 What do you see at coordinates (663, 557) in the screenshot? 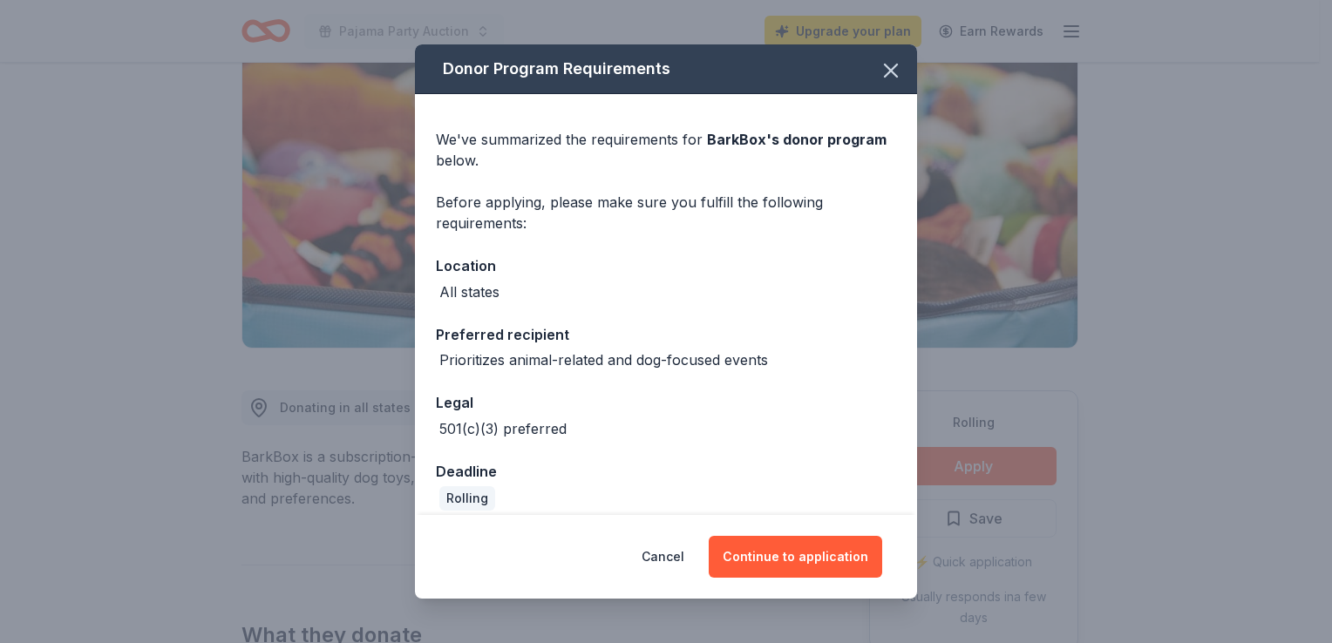
I see `button: Cancel` at bounding box center [663, 557].